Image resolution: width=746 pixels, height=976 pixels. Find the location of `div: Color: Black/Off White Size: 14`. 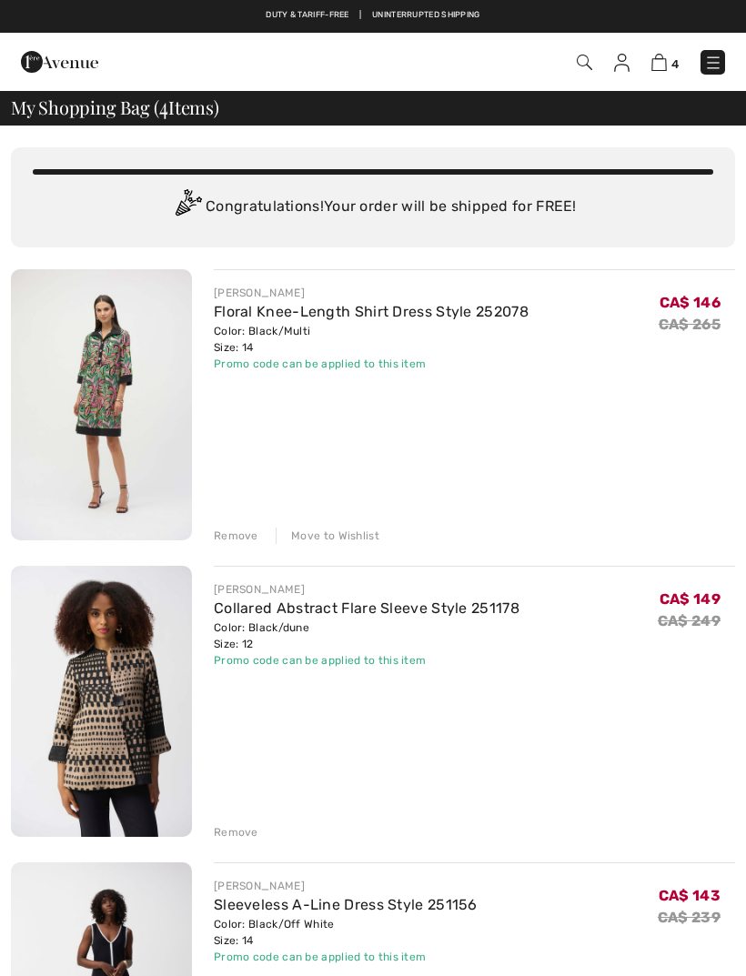

div: Color: Black/Off White Size: 14 is located at coordinates (346, 933).